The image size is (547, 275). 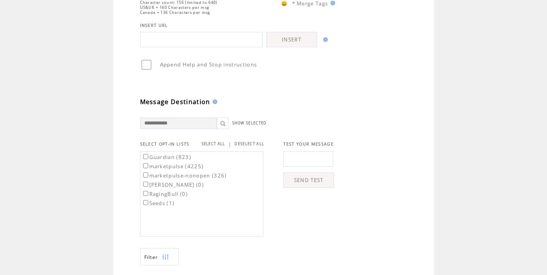 I want to click on img: filters.png, so click(x=165, y=257).